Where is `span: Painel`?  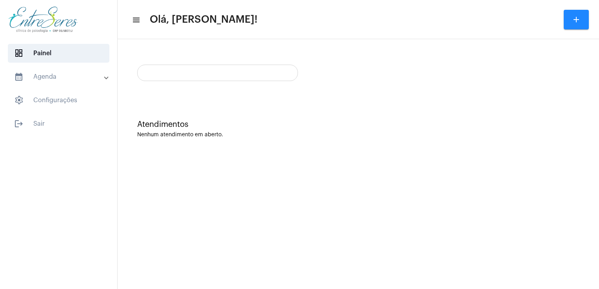
span: Painel is located at coordinates (58, 53).